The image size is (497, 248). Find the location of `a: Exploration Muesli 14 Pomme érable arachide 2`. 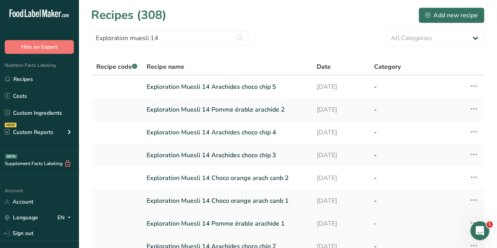

a: Exploration Muesli 14 Pomme érable arachide 2 is located at coordinates (227, 110).